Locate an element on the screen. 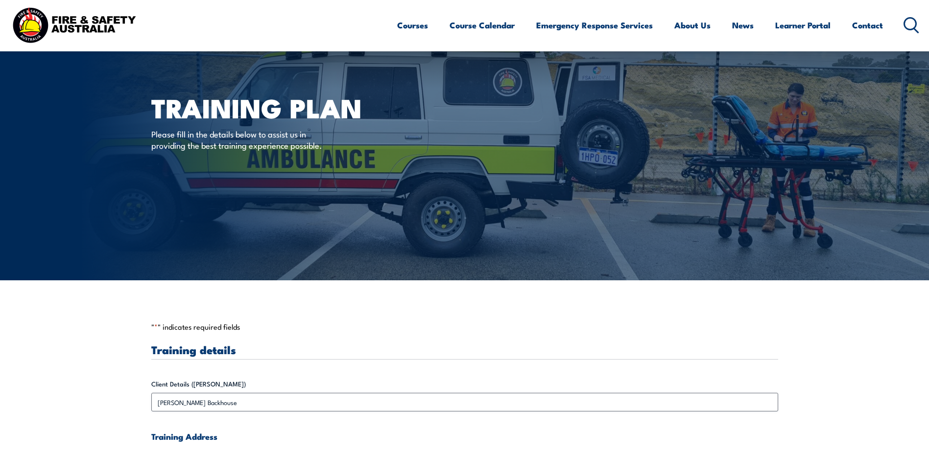 The image size is (929, 452). a: Emergency Response Services is located at coordinates (594, 25).